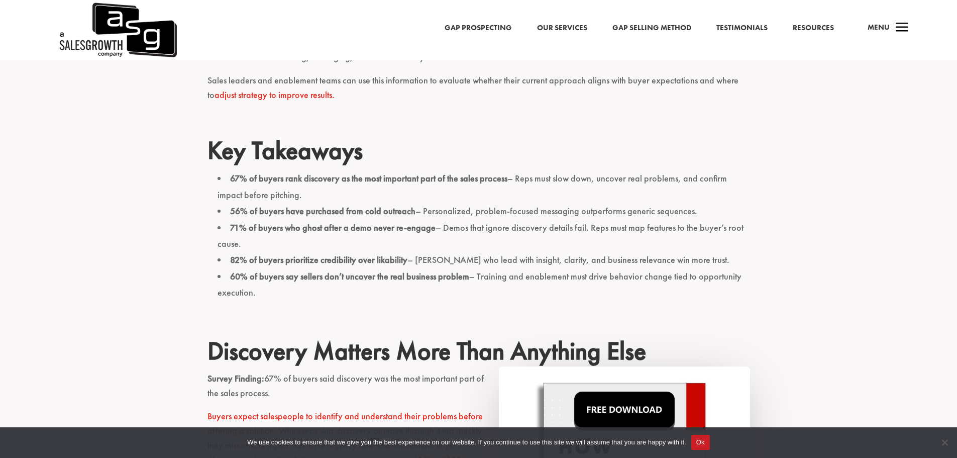 This screenshot has height=458, width=957. What do you see at coordinates (333, 227) in the screenshot?
I see `strong: 71% of buyers who ghost after a demo never re-engage` at bounding box center [333, 227].